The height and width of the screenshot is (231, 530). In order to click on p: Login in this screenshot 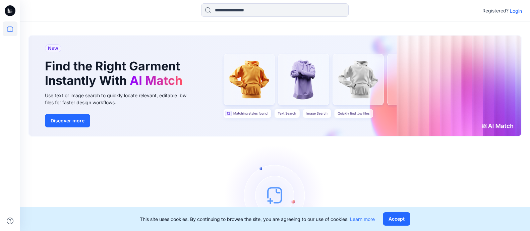, I will do `click(515, 11)`.